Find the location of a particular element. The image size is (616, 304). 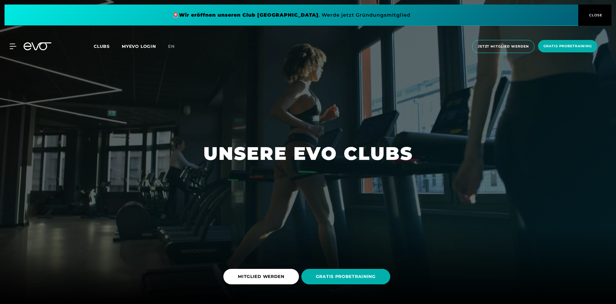

span: Gratis Probetraining is located at coordinates (568, 46).